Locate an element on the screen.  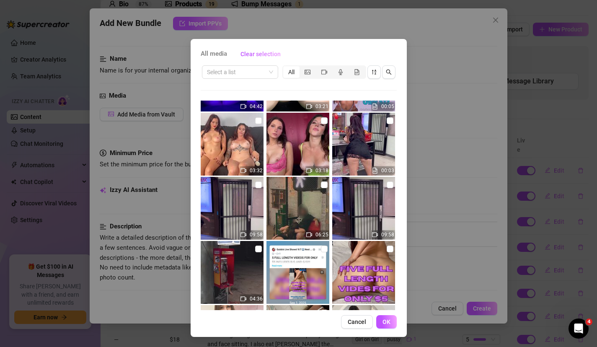
span: 00:03 is located at coordinates (387, 170).